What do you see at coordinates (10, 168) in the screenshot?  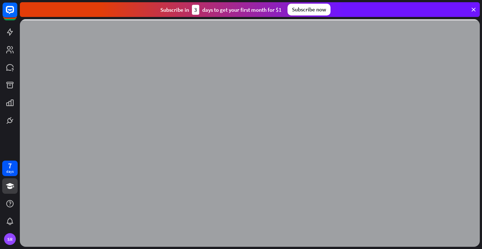 I see `a: 7 days` at bounding box center [10, 168].